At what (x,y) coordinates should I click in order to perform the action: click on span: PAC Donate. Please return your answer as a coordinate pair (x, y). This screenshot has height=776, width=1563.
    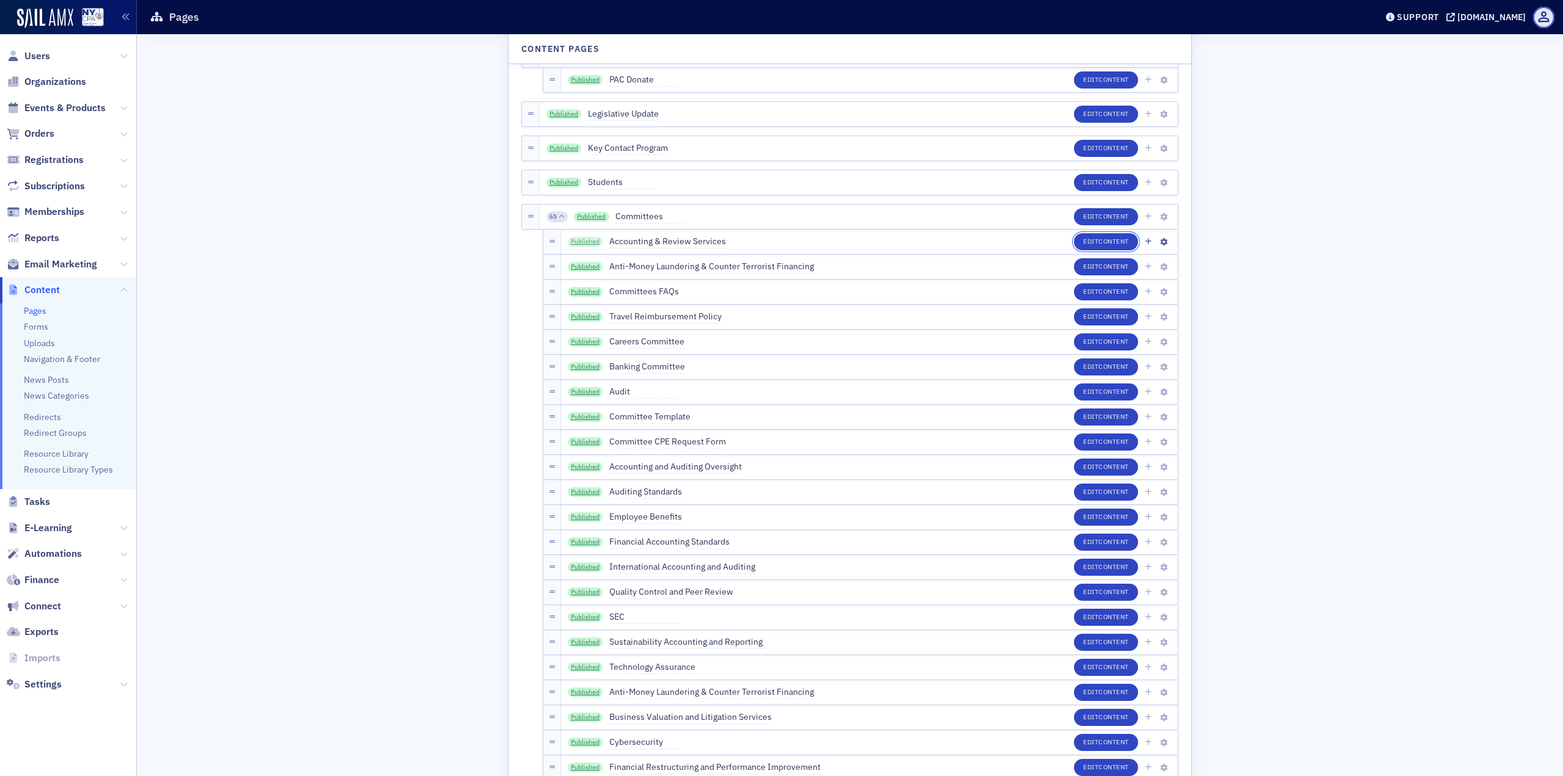
    Looking at the image, I should click on (643, 80).